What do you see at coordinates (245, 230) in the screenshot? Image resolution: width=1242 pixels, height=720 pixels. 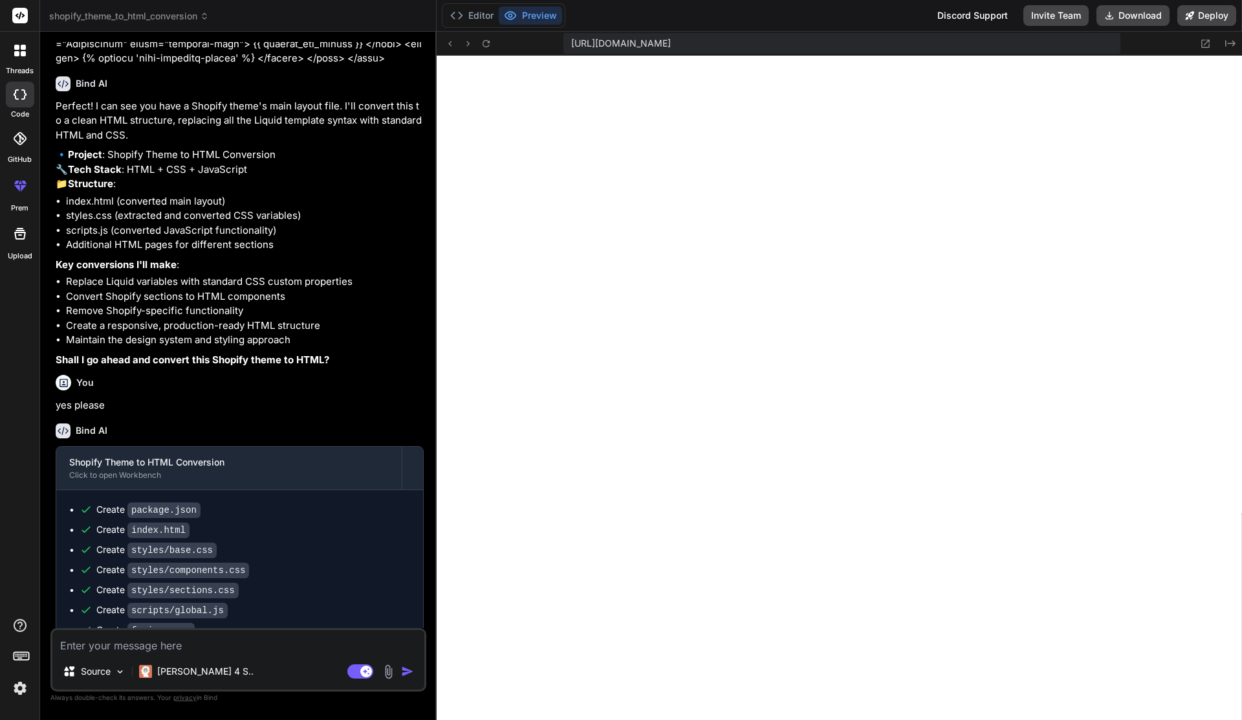 I see `li: scripts.js (converted JavaScript functionality)` at bounding box center [245, 230].